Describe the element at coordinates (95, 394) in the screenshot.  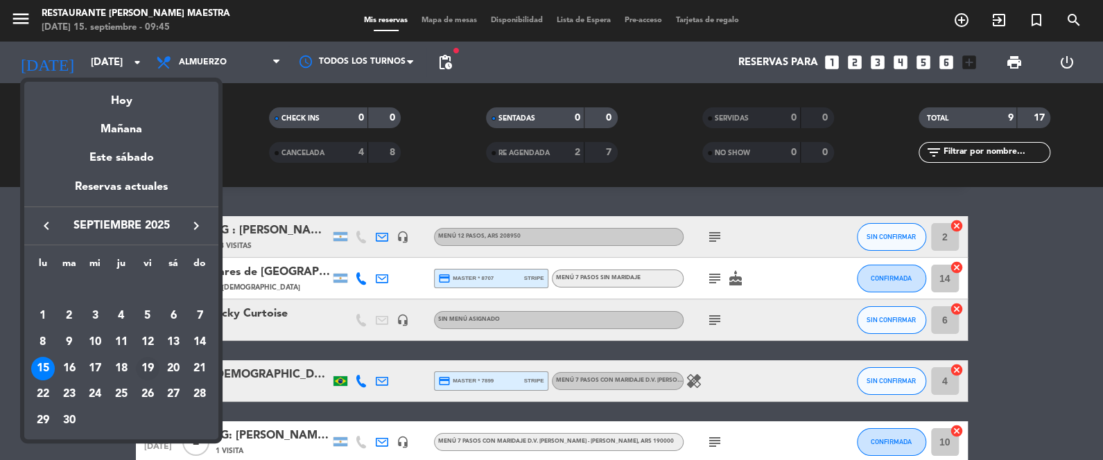
I see `td: 24 de septiembre de 2025` at that location.